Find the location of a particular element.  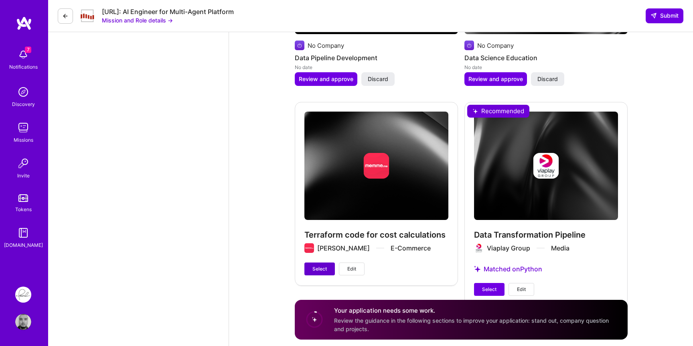

div: Discovery is located at coordinates (23, 104).